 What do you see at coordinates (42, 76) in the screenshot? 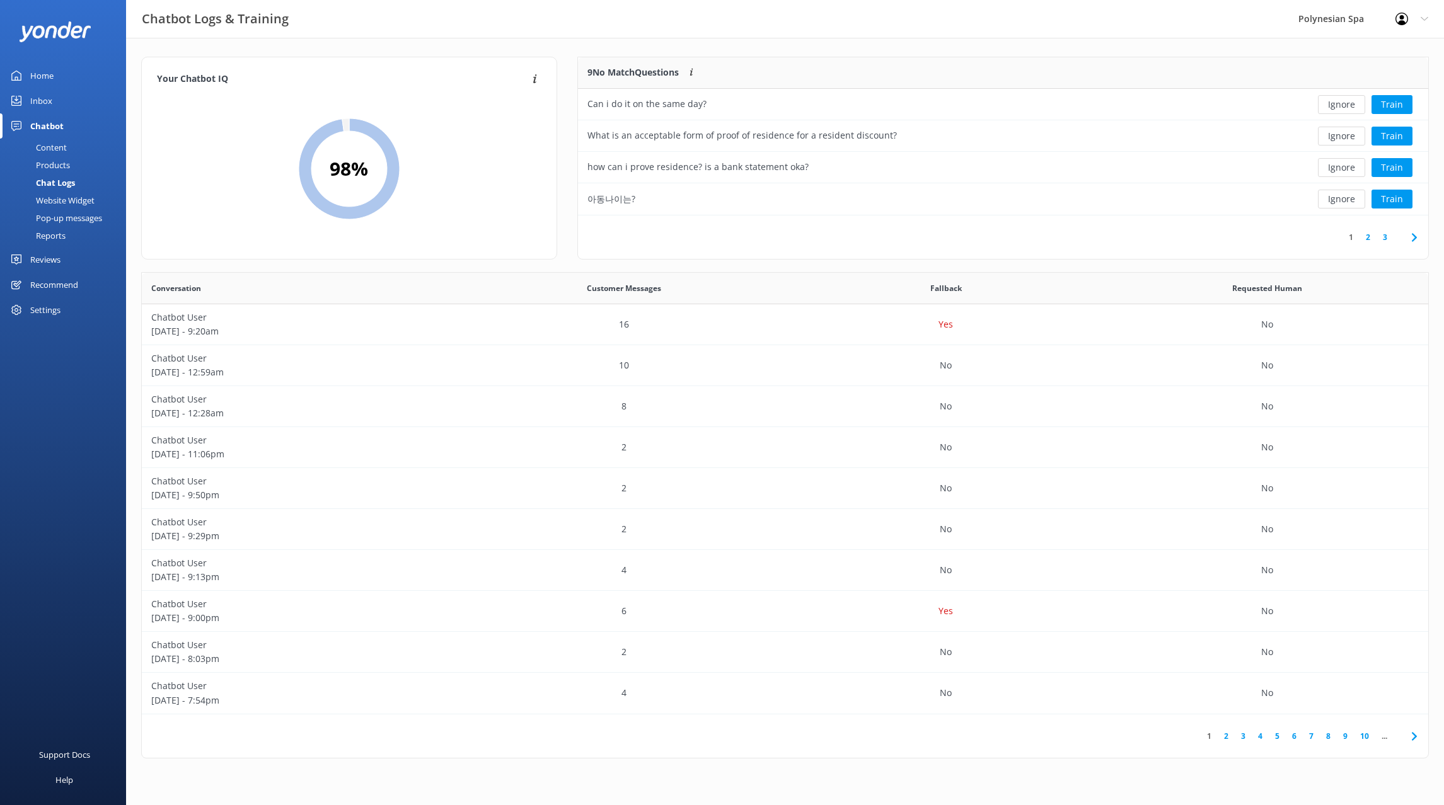
I see `div: Home` at bounding box center [42, 76].